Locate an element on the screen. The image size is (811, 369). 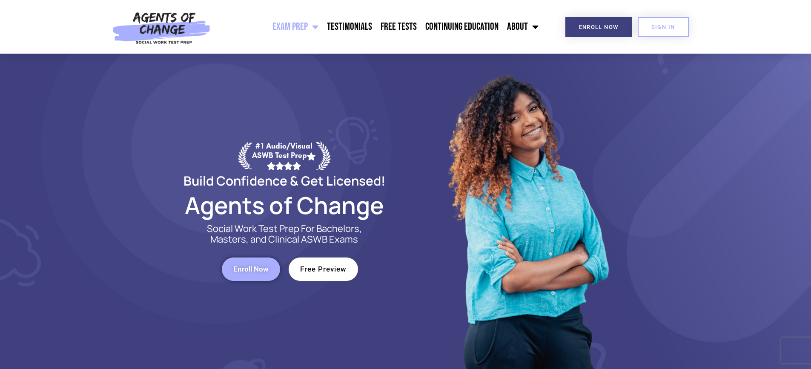
nav: Menu is located at coordinates (379, 27).